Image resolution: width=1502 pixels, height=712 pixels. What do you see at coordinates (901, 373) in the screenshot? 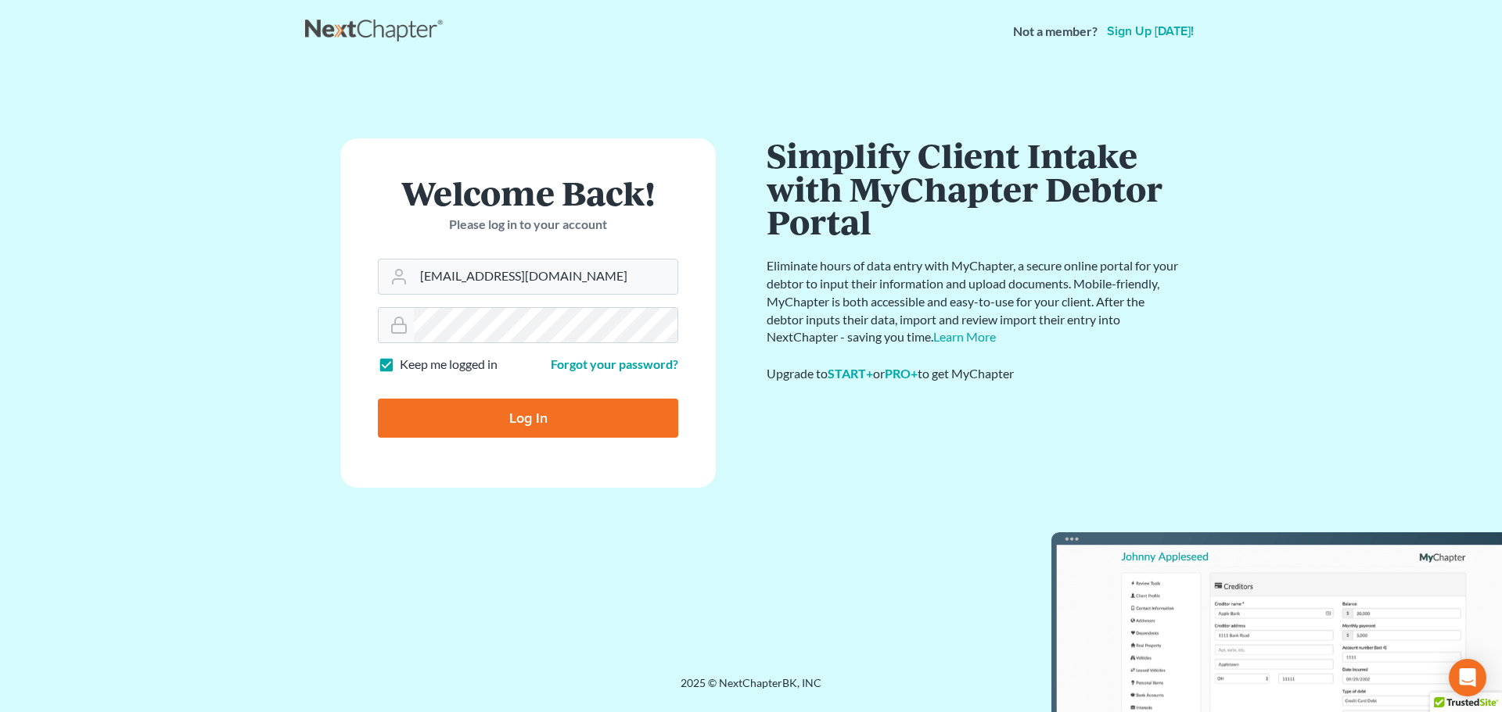
I see `a: PRO+` at bounding box center [901, 373].